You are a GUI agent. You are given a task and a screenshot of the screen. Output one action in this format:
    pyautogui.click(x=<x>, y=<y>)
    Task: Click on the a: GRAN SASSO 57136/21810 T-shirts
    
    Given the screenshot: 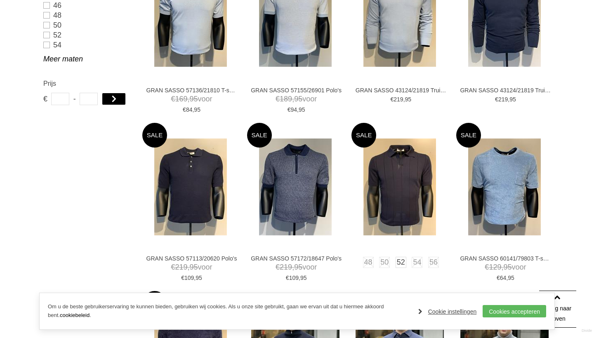 What is the action you would take?
    pyautogui.click(x=192, y=90)
    